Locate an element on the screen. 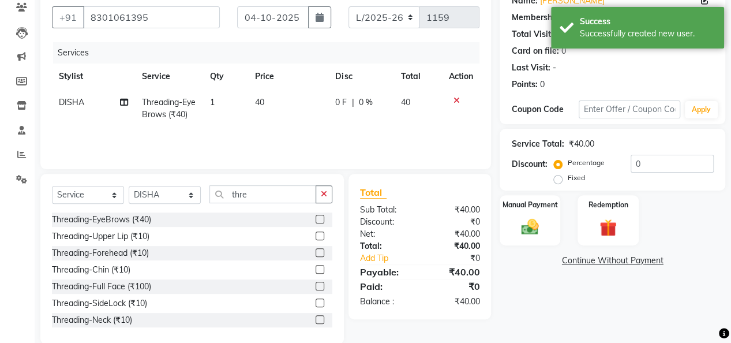  div: Threading-Forehead (₹10) is located at coordinates (100, 253).